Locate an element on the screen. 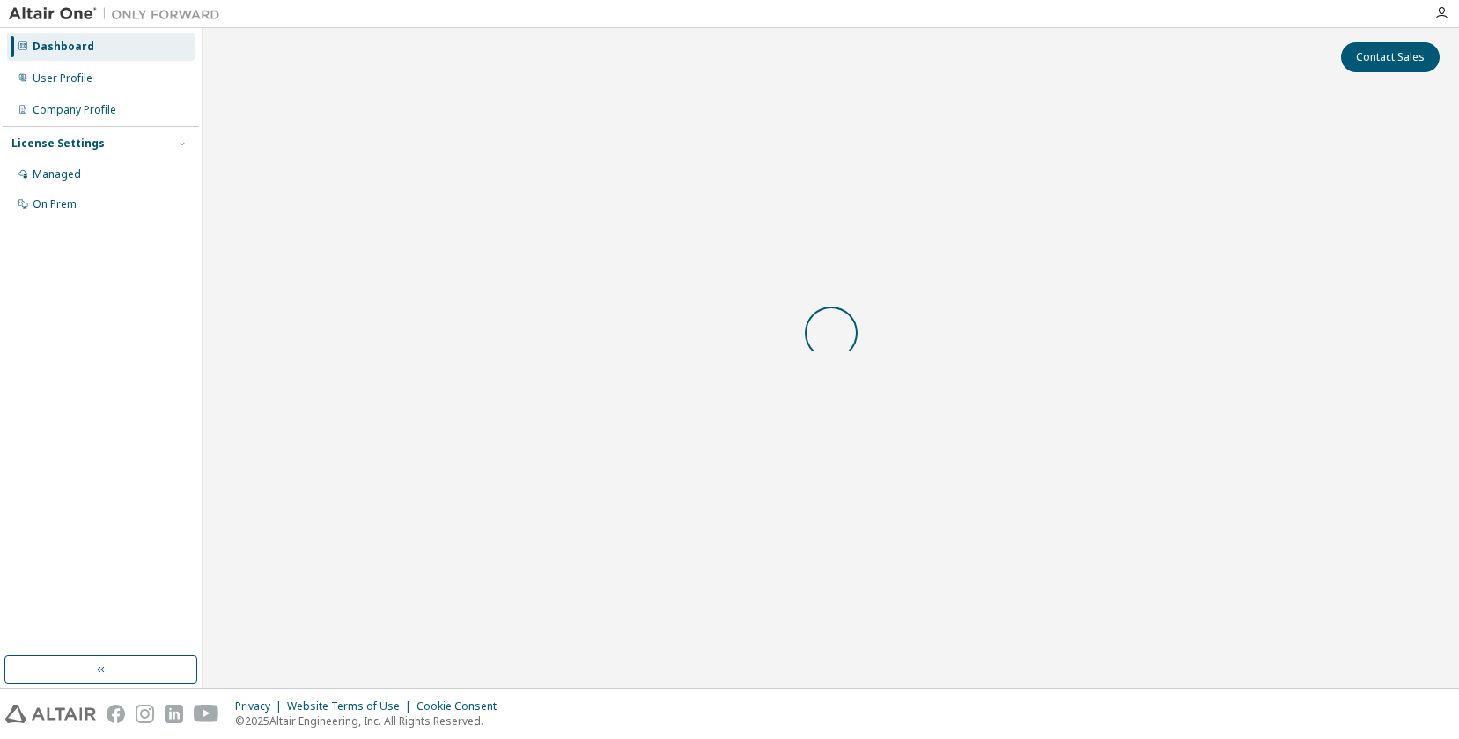  img: instagram.svg is located at coordinates (144, 713).